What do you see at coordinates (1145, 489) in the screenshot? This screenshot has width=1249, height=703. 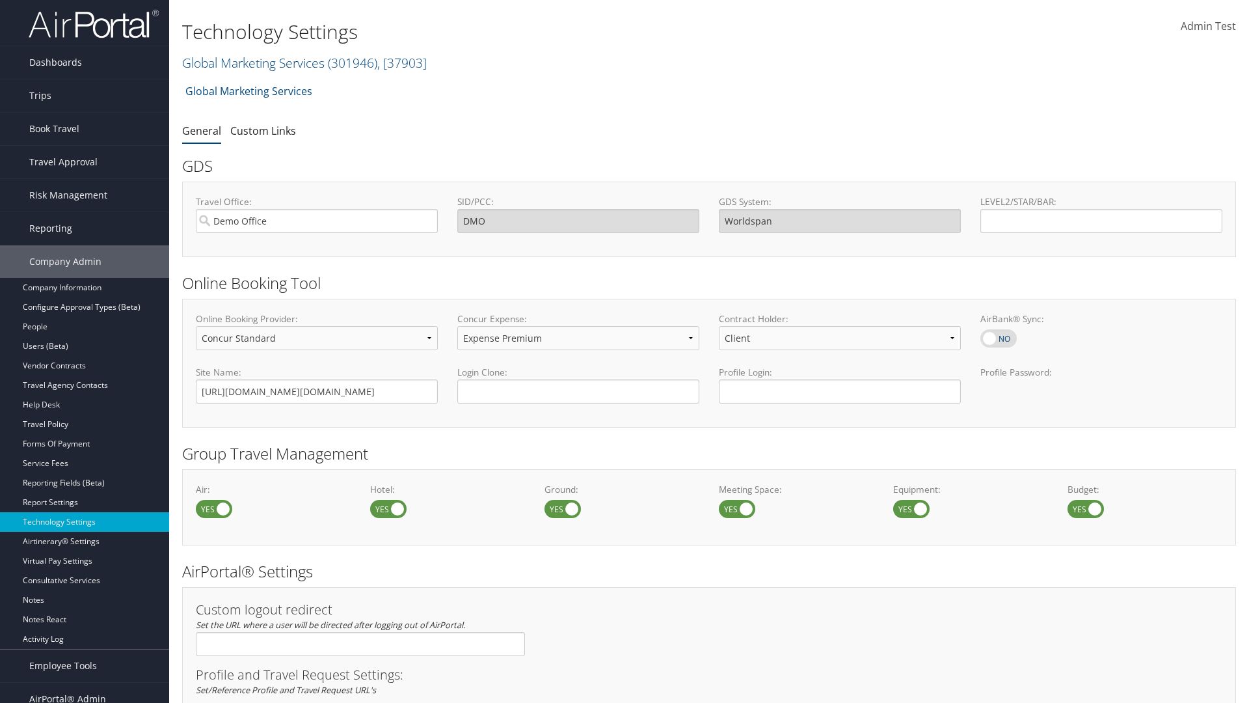 I see `label: Budget:` at bounding box center [1145, 489].